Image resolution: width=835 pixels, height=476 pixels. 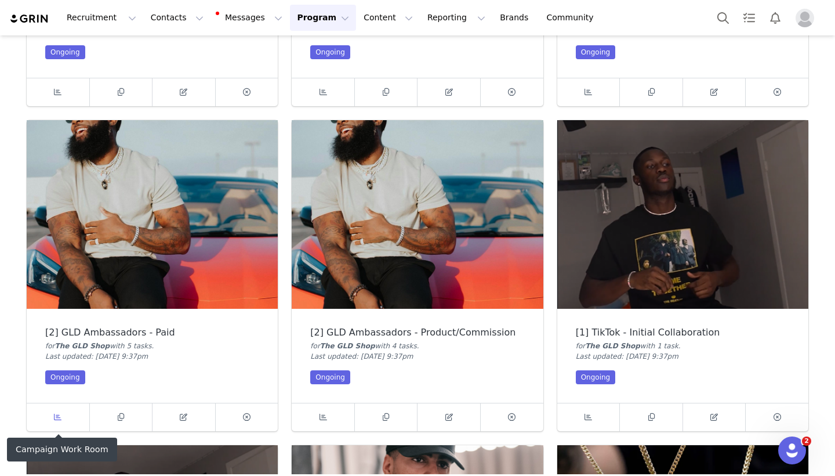 I want to click on span: 2, so click(x=807, y=441).